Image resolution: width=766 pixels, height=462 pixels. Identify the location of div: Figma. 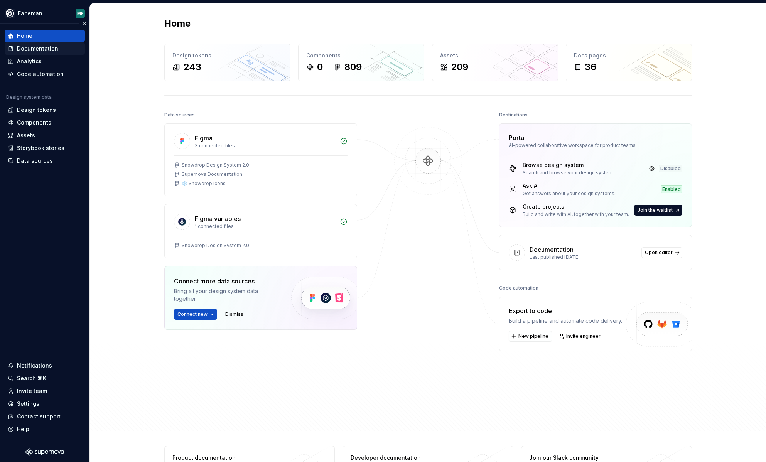
(204, 138).